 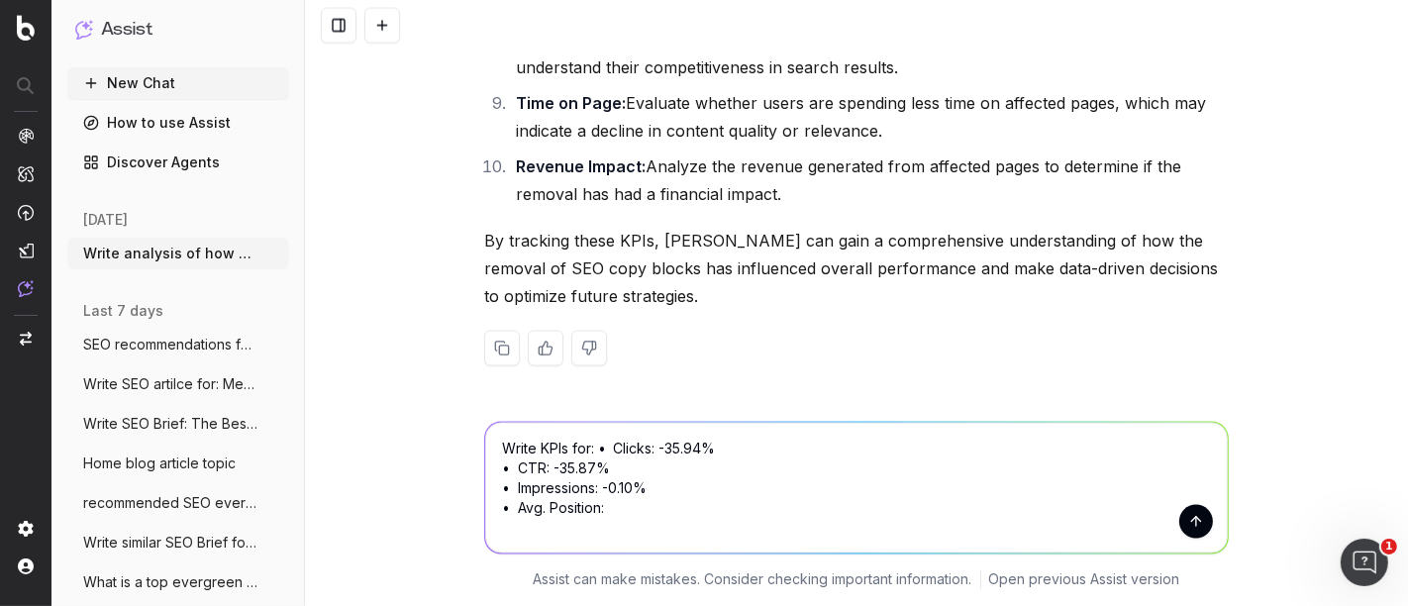 I want to click on span: Write SEO Brief: The Best Lipsticks for, so click(x=170, y=424).